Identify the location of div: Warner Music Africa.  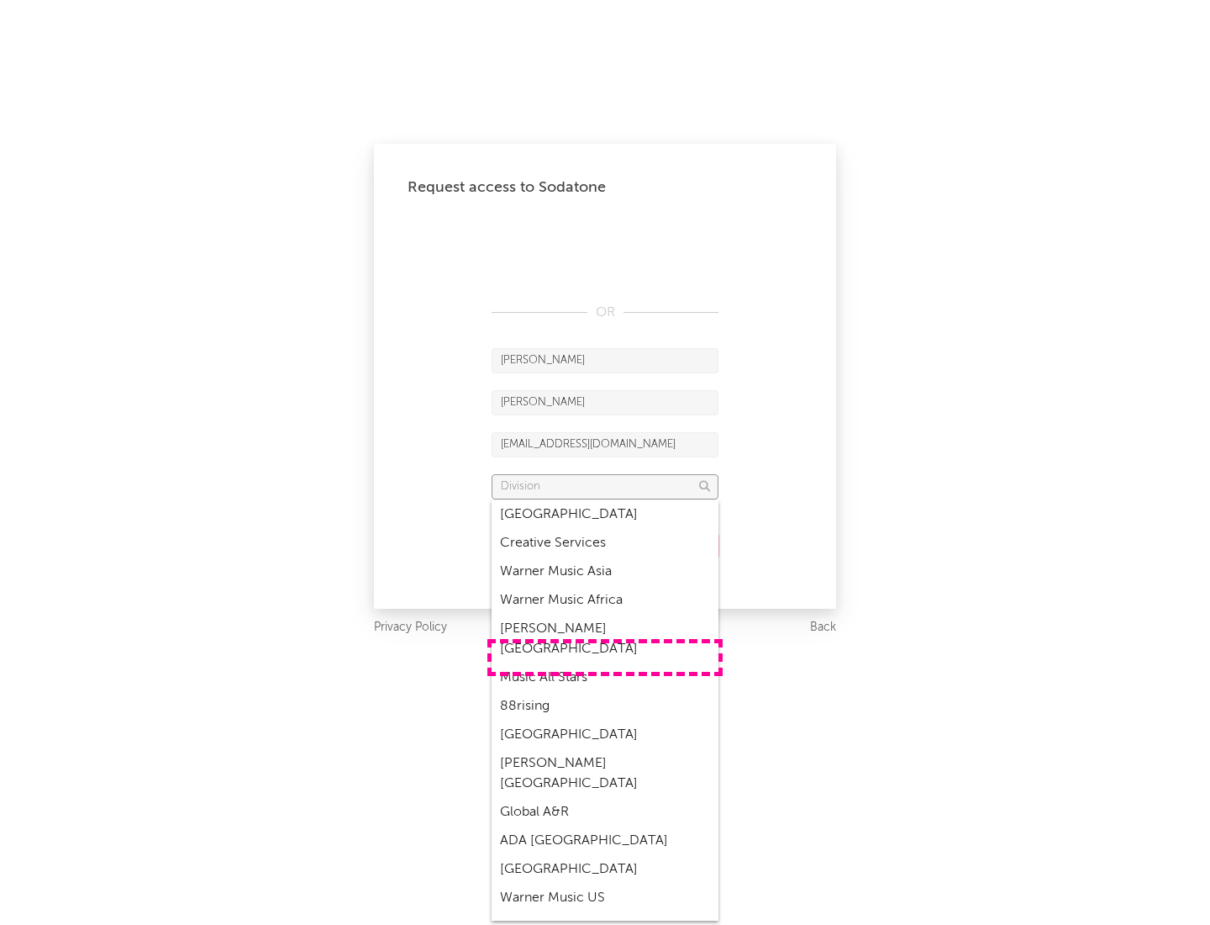
(605, 600).